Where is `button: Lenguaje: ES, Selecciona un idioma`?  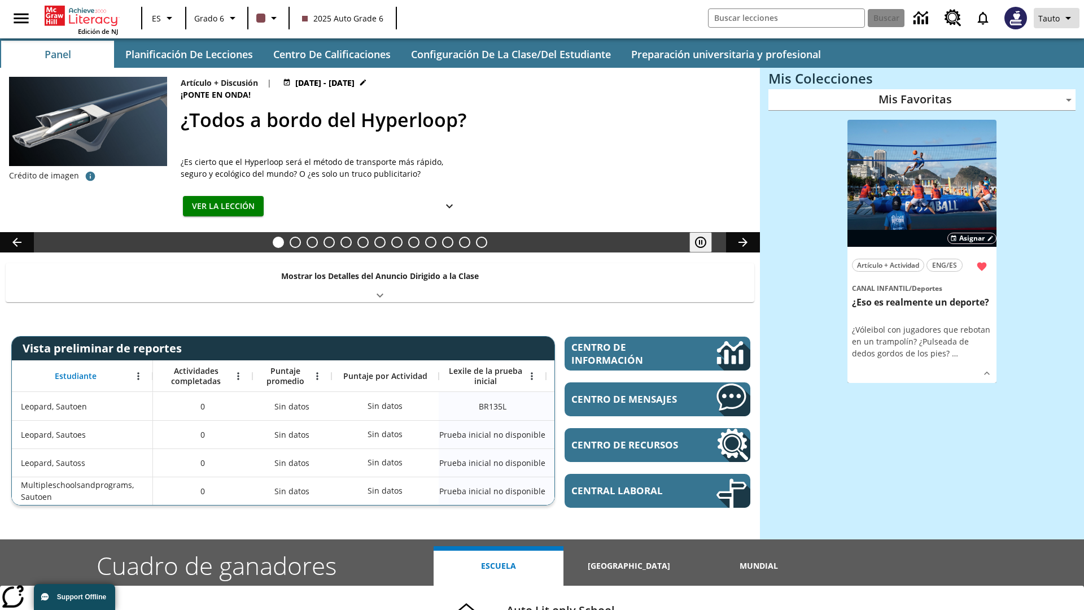
button: Lenguaje: ES, Selecciona un idioma is located at coordinates (164, 18).